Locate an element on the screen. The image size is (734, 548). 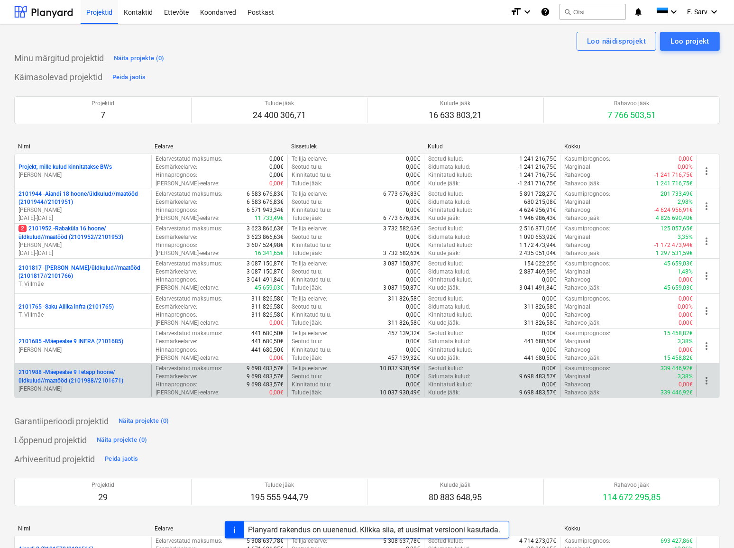
p: Tellija eelarve : is located at coordinates (309, 194).